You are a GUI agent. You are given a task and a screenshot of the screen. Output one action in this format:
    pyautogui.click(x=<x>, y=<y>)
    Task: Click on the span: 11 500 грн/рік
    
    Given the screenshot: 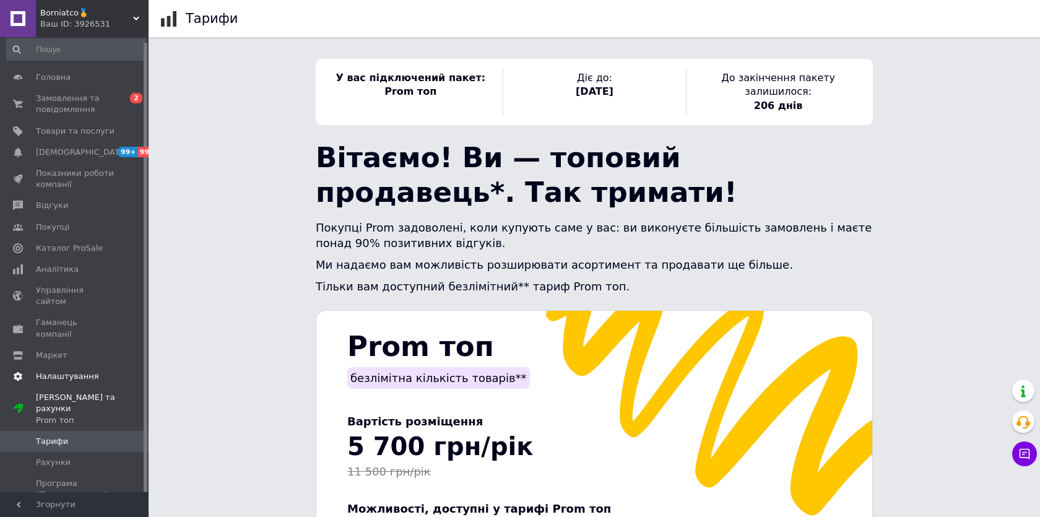 What is the action you would take?
    pyautogui.click(x=389, y=471)
    